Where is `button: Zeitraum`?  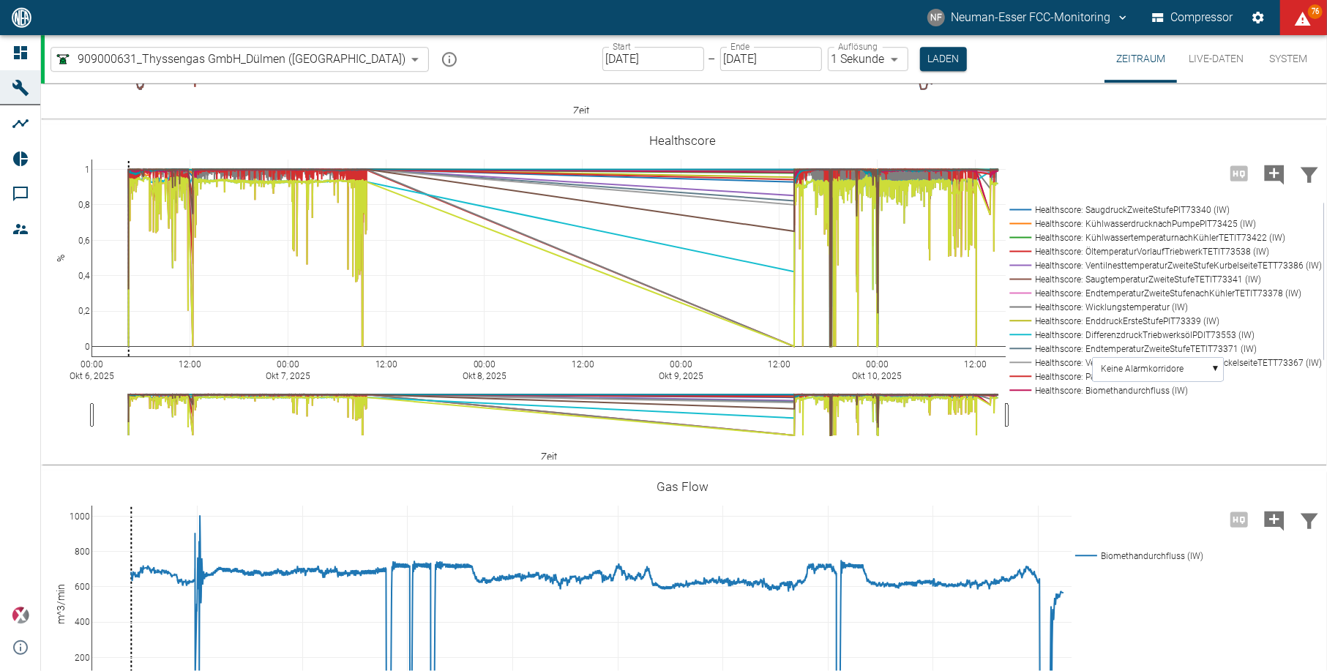
button: Zeitraum is located at coordinates (1141, 59).